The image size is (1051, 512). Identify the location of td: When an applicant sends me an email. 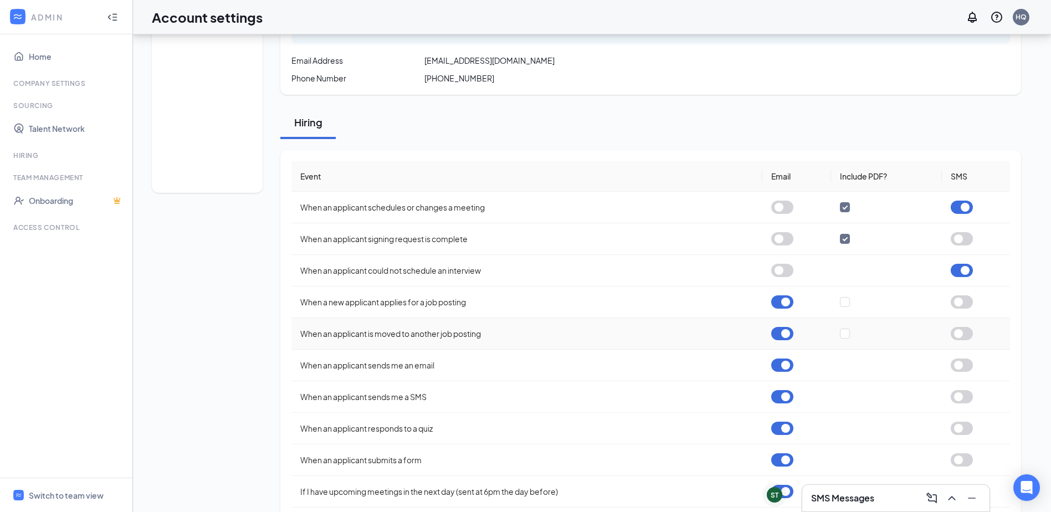
(527, 365).